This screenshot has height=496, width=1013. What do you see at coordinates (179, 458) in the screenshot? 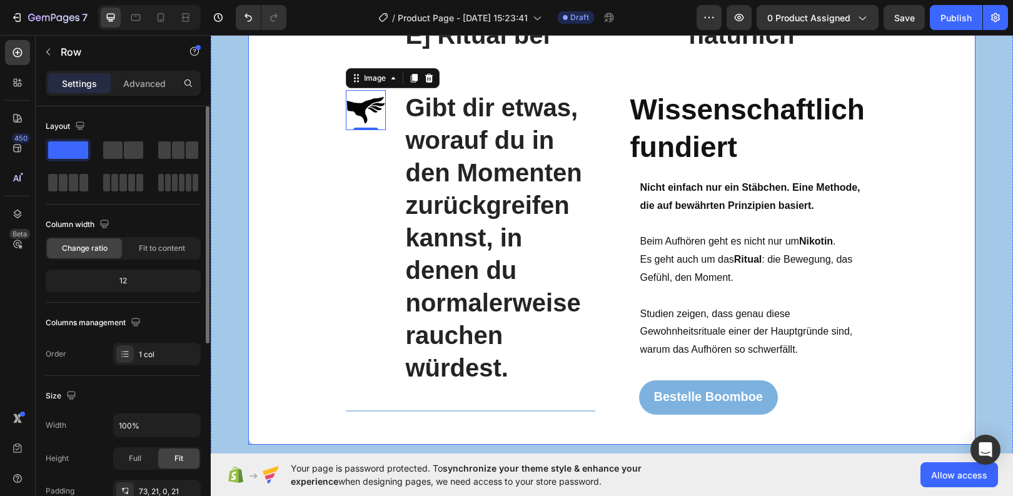
I see `span: Fit` at bounding box center [179, 458].